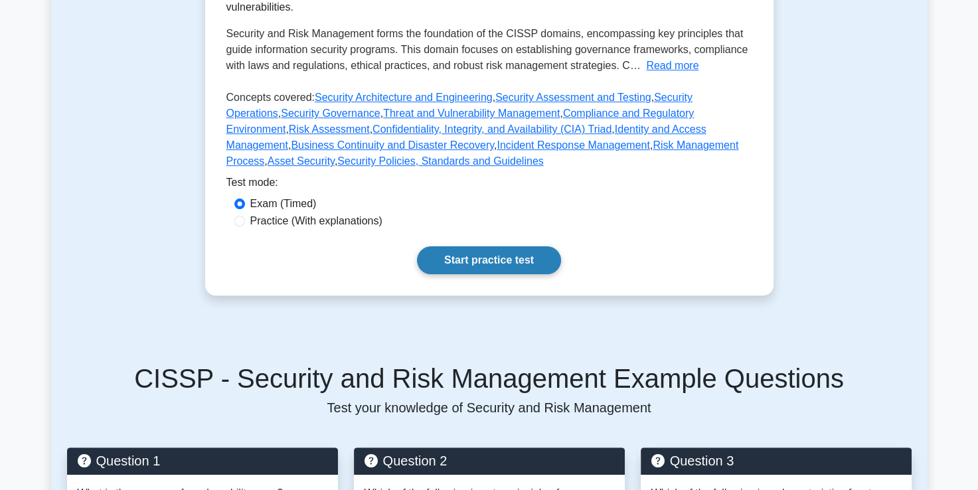 This screenshot has height=490, width=978. What do you see at coordinates (573, 145) in the screenshot?
I see `a: Incident Response Management` at bounding box center [573, 145].